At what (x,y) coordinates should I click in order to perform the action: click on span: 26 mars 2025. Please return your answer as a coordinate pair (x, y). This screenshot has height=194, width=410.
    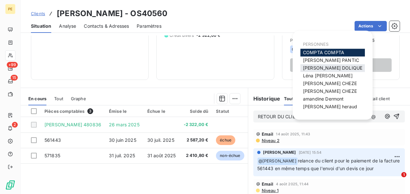
    Looking at the image, I should click on (124, 124).